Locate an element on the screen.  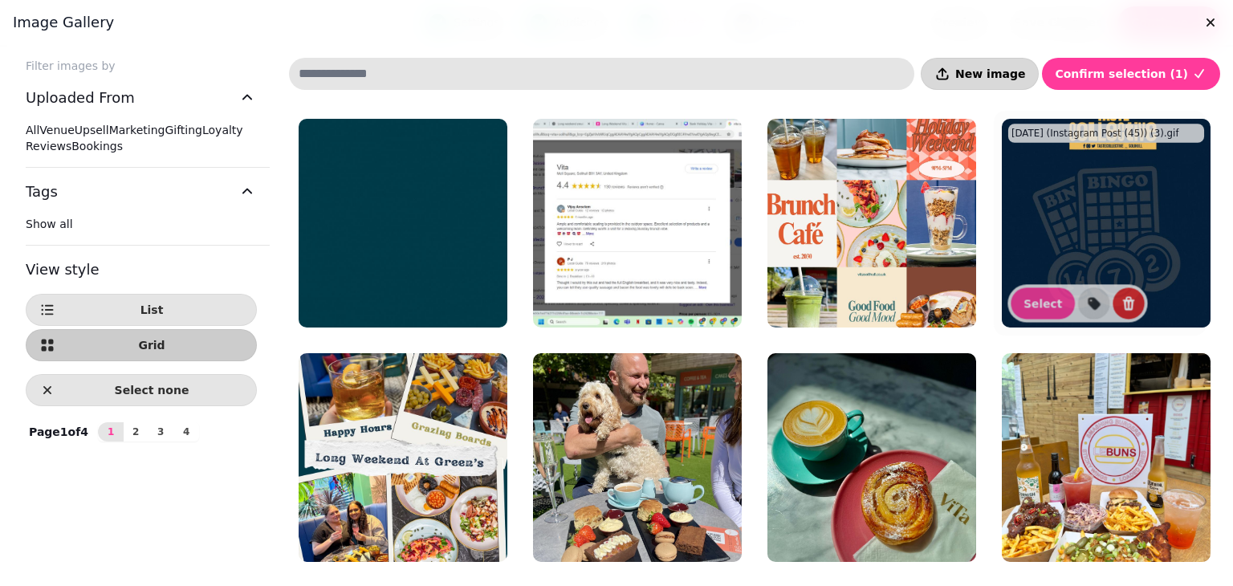
button: New image is located at coordinates (979, 74).